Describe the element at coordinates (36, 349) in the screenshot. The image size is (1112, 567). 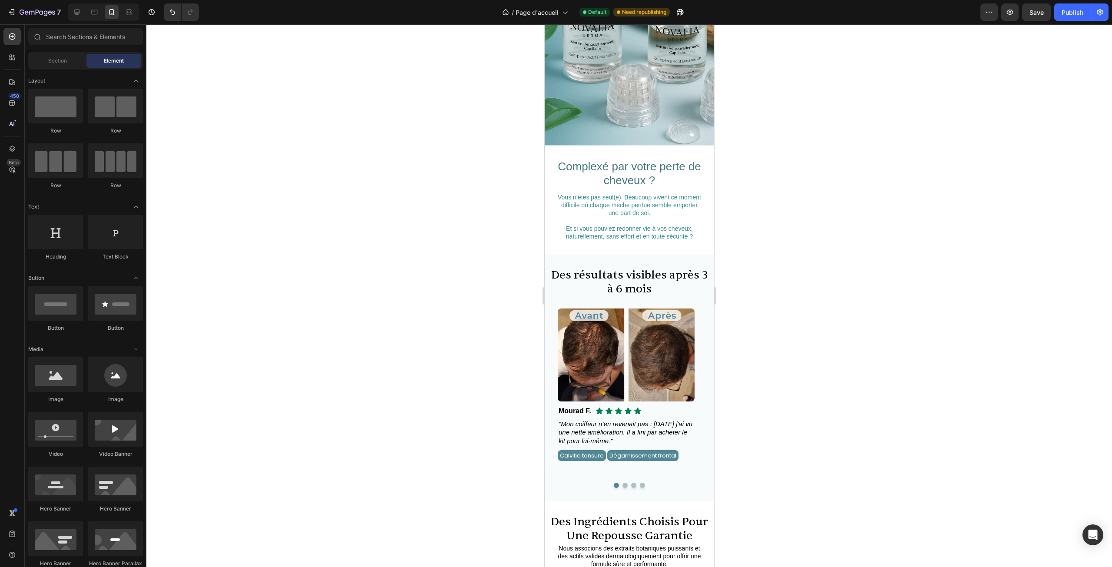
I see `span: Media` at that location.